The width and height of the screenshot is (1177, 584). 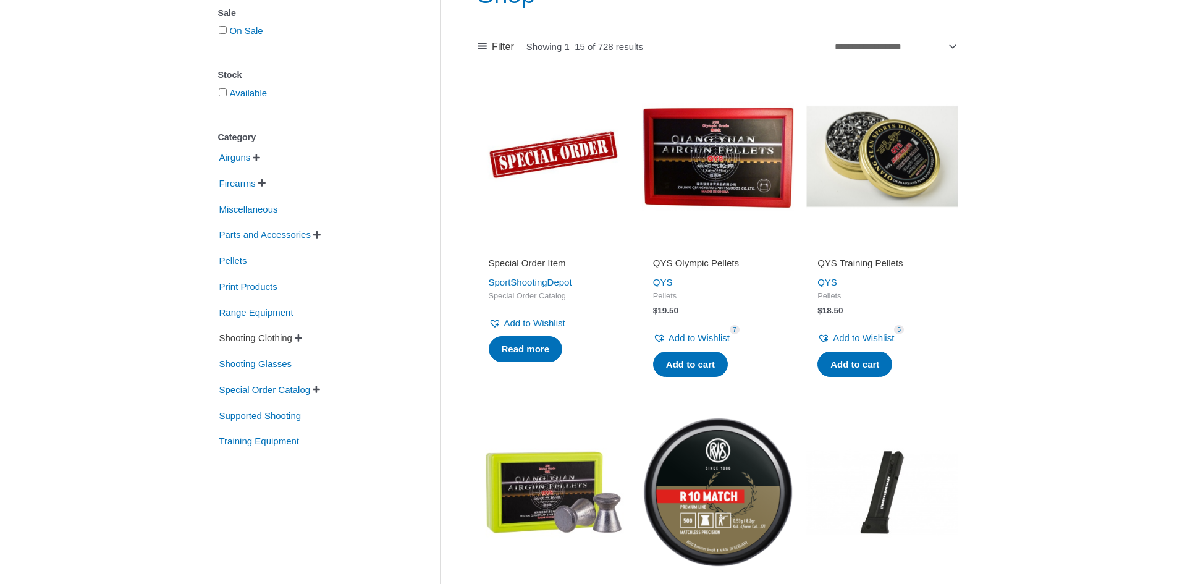 What do you see at coordinates (310, 13) in the screenshot?
I see `div: Sale` at bounding box center [310, 13].